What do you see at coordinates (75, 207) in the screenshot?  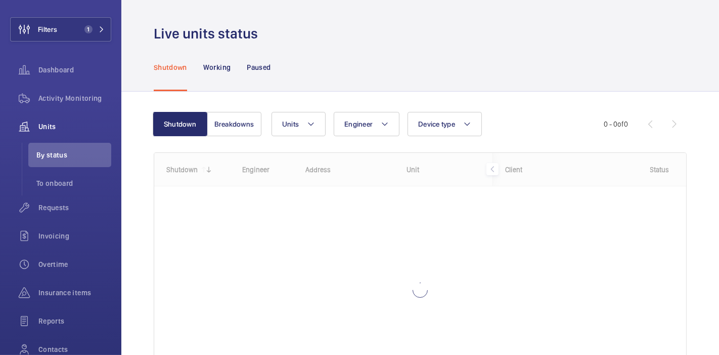 I see `span: Requests` at bounding box center [75, 207].